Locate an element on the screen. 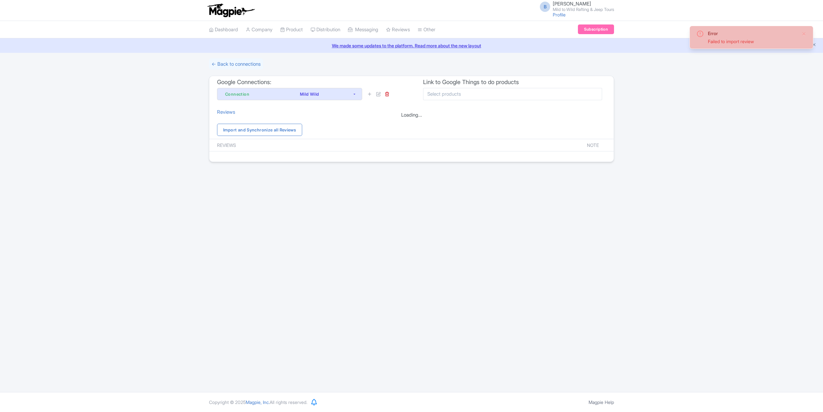 This screenshot has width=823, height=412. div: Mild Wild is located at coordinates (310, 94).